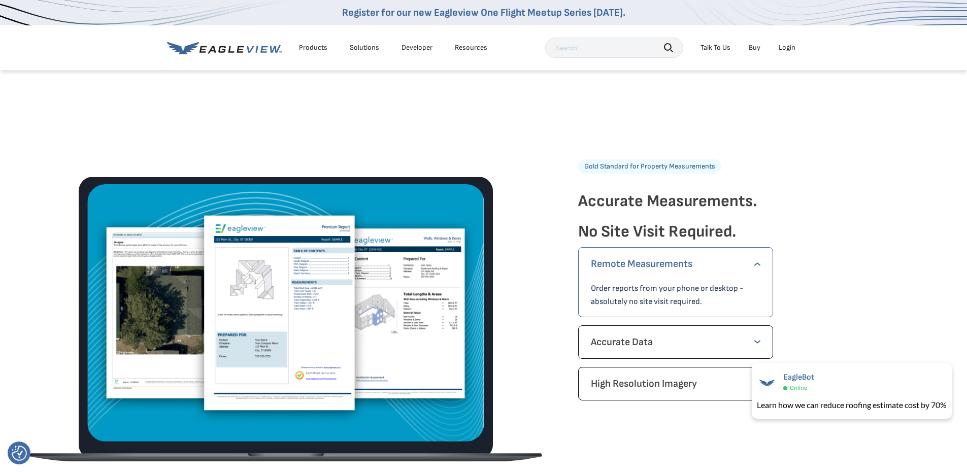 This screenshot has height=472, width=967. I want to click on span: EagleBot, so click(798, 377).